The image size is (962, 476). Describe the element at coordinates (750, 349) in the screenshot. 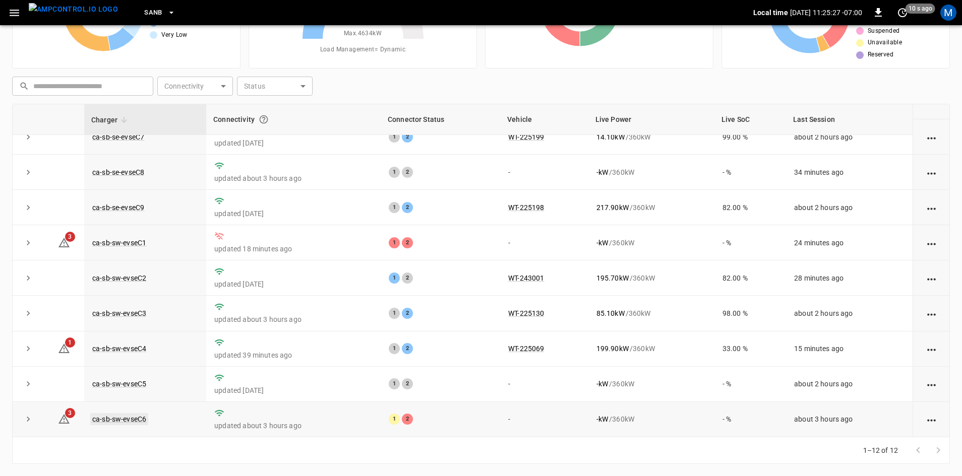

I see `td: 33.00 %` at that location.